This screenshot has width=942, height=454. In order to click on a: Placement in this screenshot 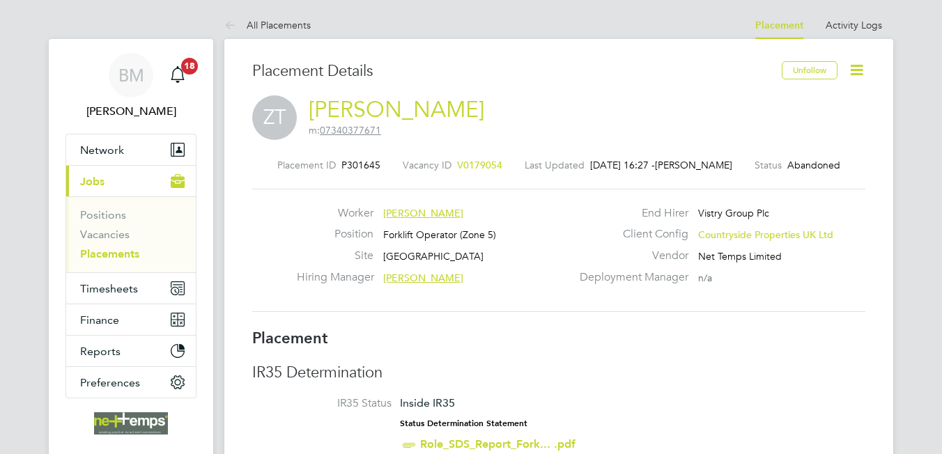, I will do `click(779, 25)`.